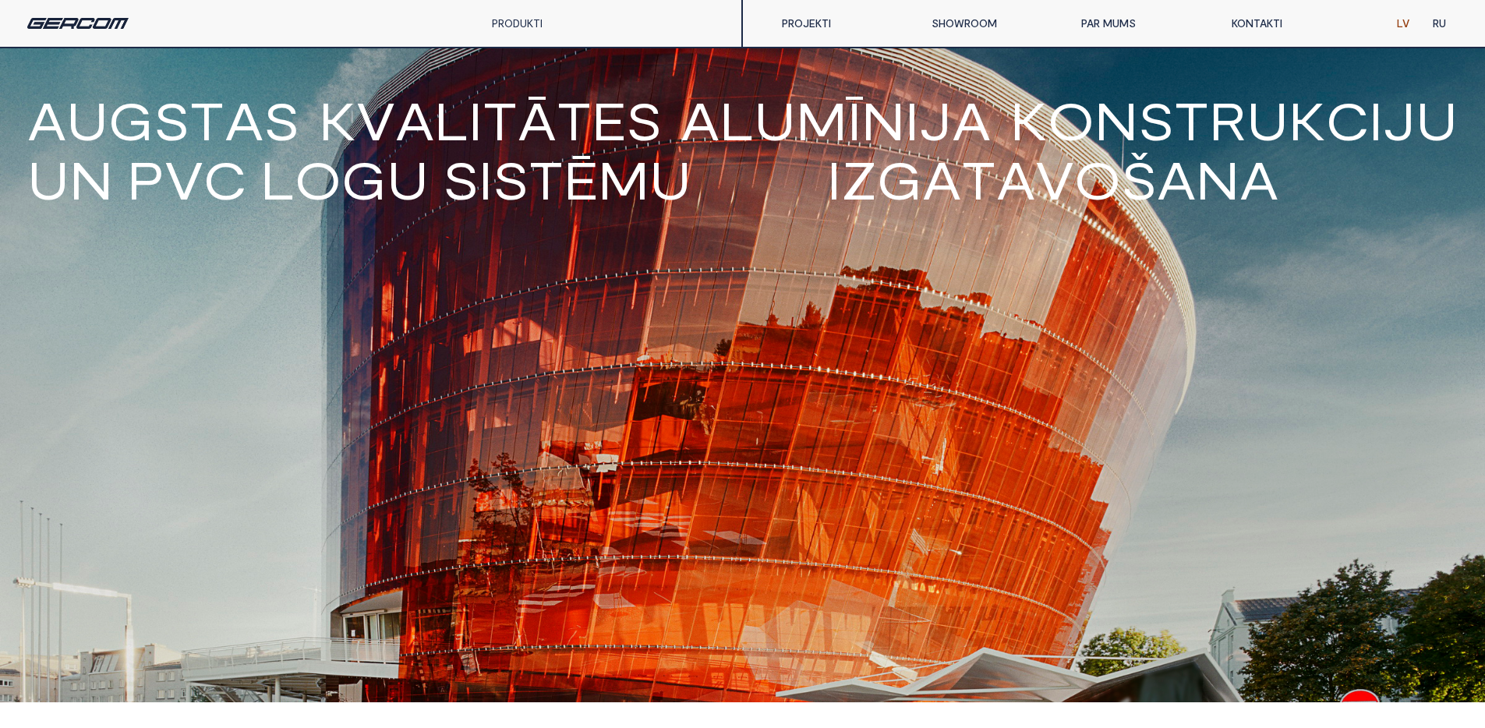 The height and width of the screenshot is (728, 1485). What do you see at coordinates (859, 179) in the screenshot?
I see `span: Z` at bounding box center [859, 179].